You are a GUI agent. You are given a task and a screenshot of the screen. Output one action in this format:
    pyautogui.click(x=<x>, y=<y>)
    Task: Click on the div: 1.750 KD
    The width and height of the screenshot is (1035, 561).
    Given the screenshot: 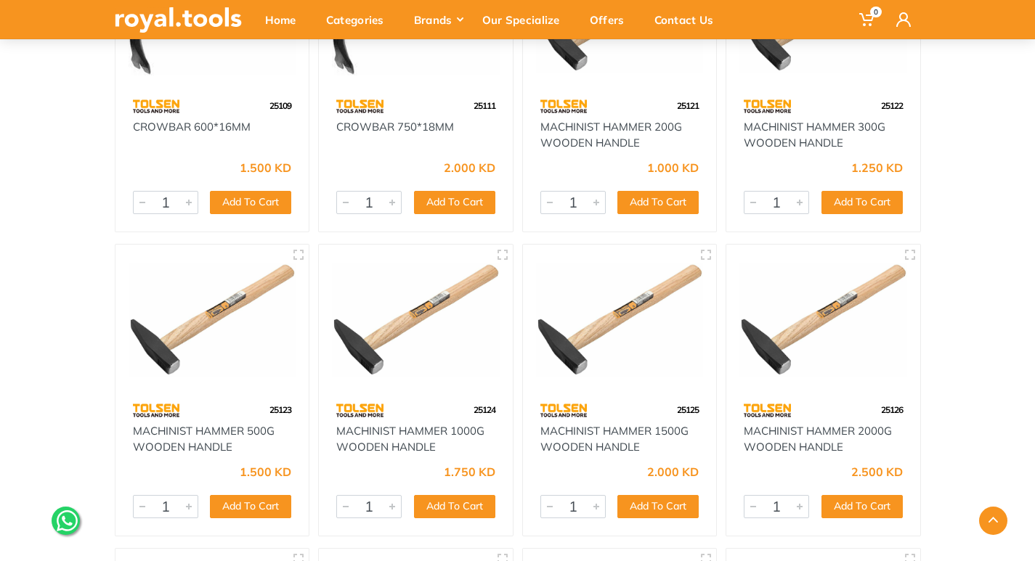 What is the action you would take?
    pyautogui.click(x=469, y=472)
    